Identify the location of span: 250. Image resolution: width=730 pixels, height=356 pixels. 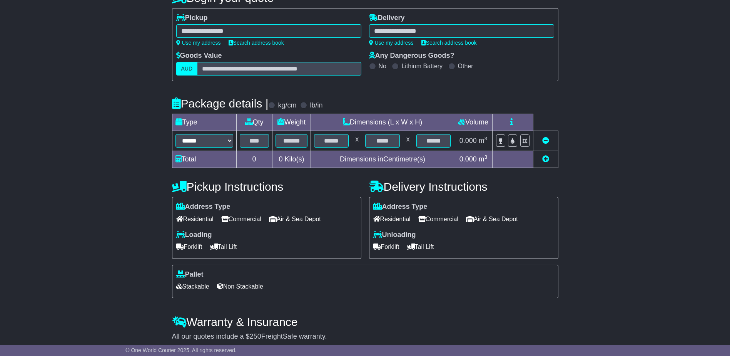
(256, 336).